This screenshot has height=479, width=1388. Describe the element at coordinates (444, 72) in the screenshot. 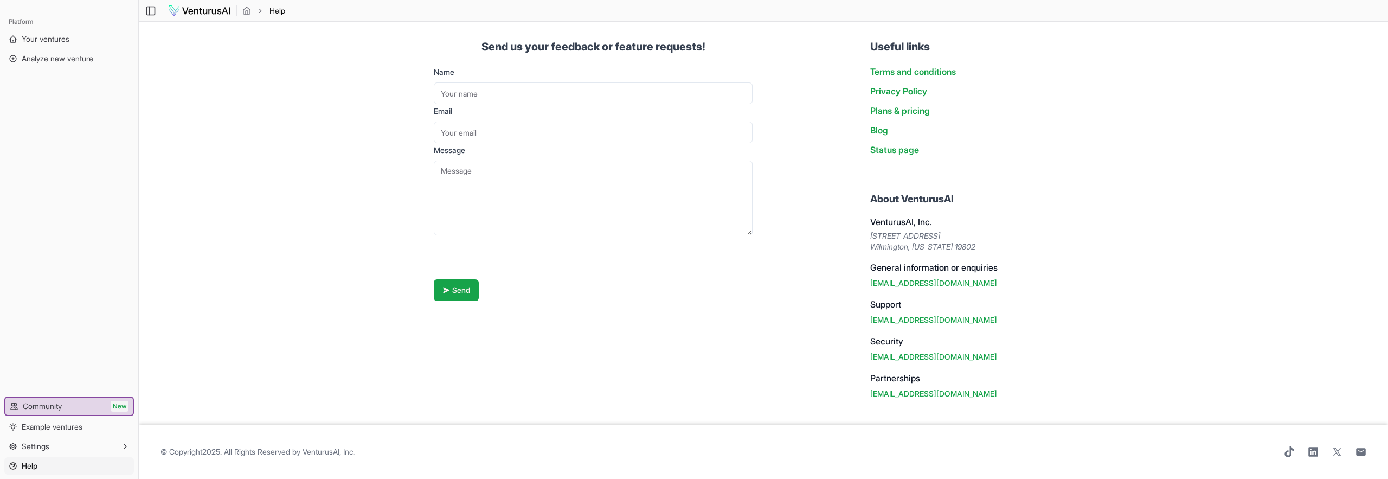

I see `label: Name` at that location.